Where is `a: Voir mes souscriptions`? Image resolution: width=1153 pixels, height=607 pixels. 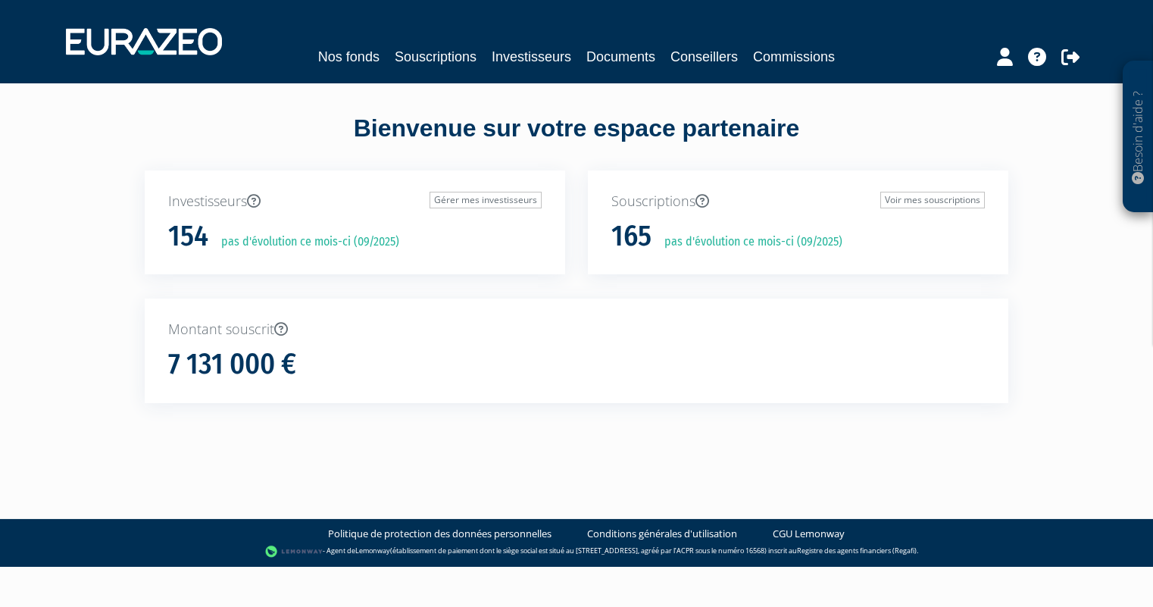 a: Voir mes souscriptions is located at coordinates (932, 200).